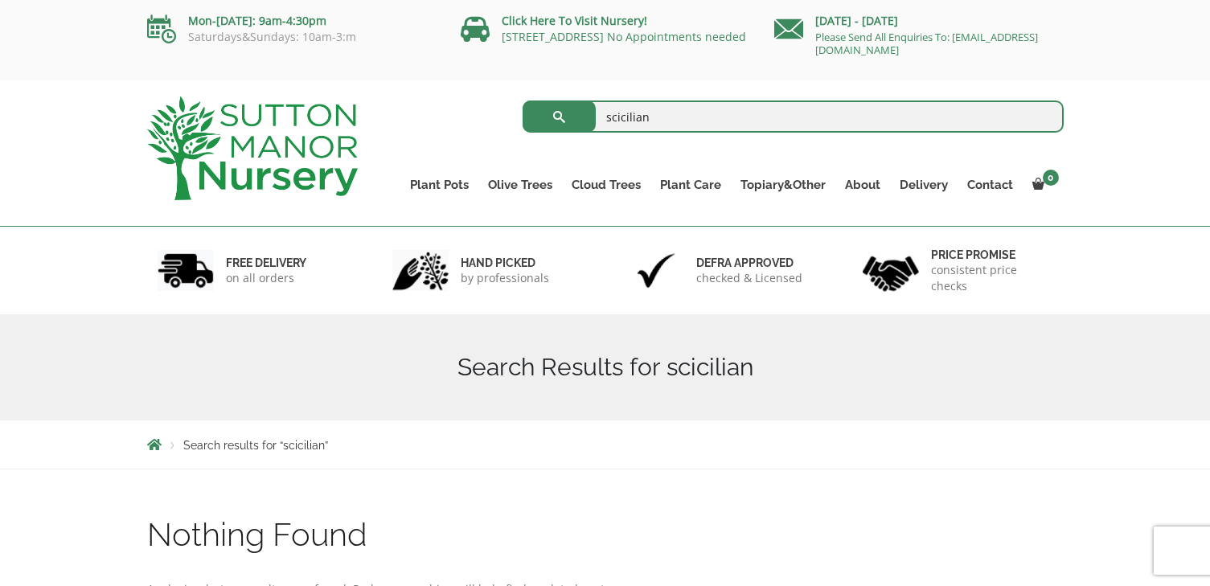 Image resolution: width=1210 pixels, height=586 pixels. Describe the element at coordinates (862, 185) in the screenshot. I see `a: About` at that location.